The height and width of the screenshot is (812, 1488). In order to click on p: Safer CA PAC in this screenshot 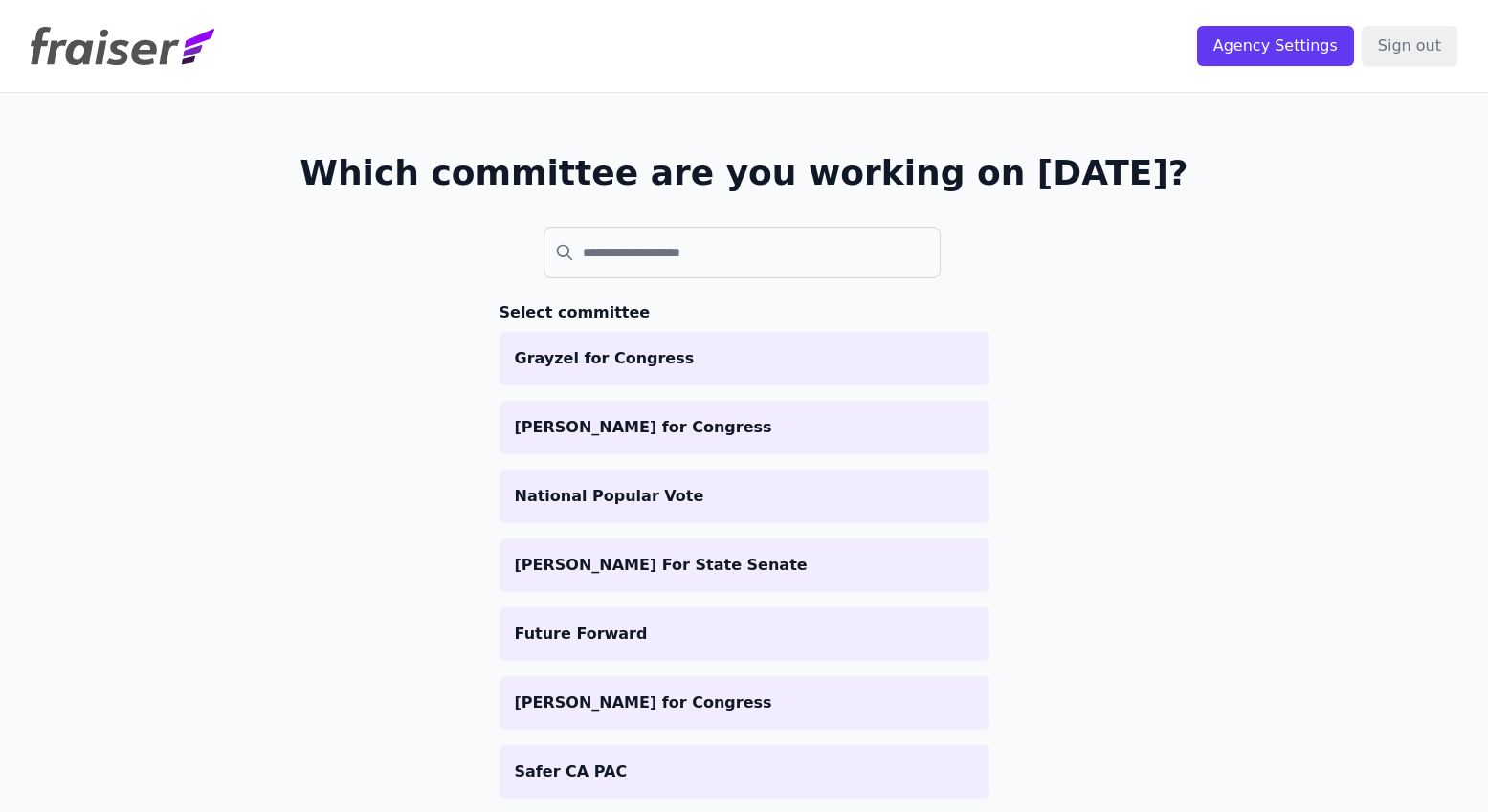, I will do `click(744, 772)`.